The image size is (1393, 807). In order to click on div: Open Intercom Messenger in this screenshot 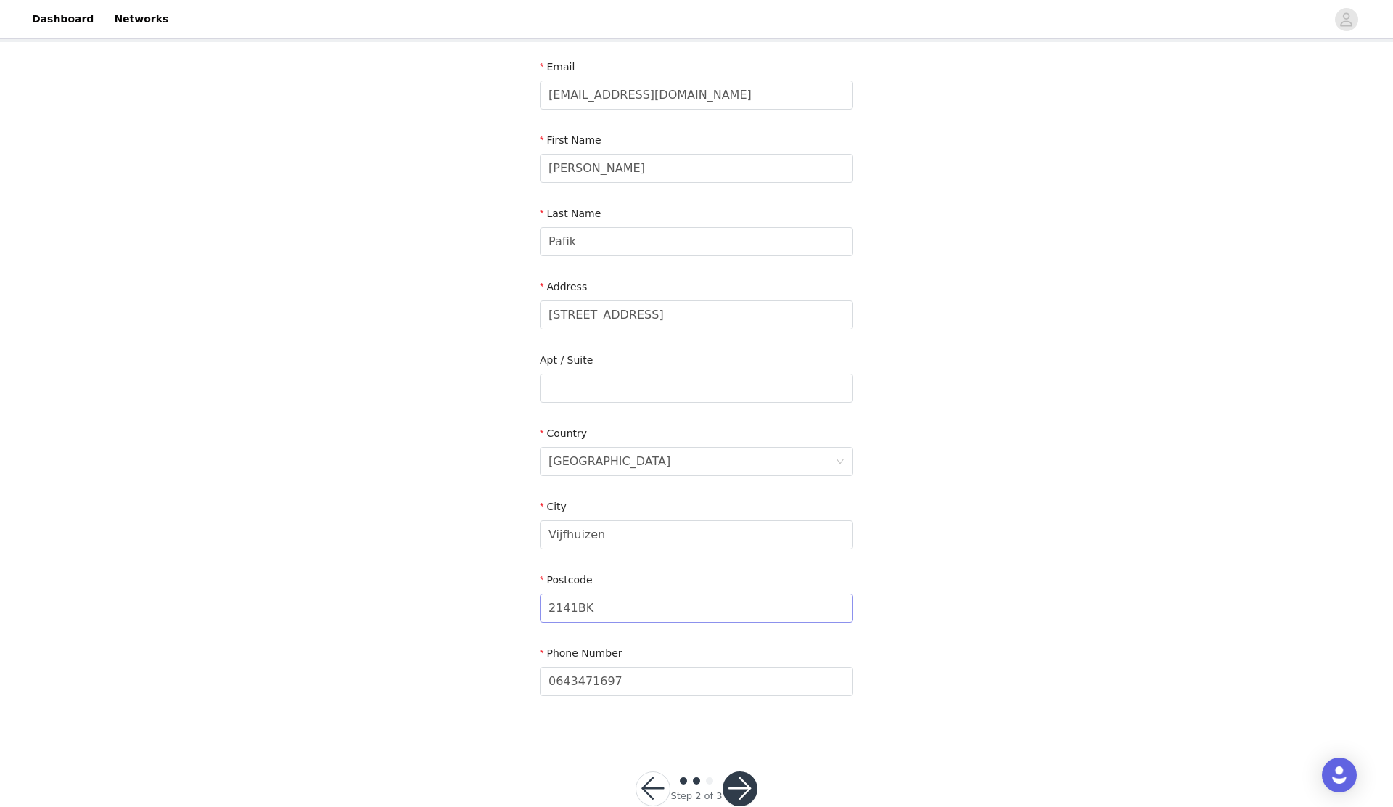, I will do `click(1339, 775)`.